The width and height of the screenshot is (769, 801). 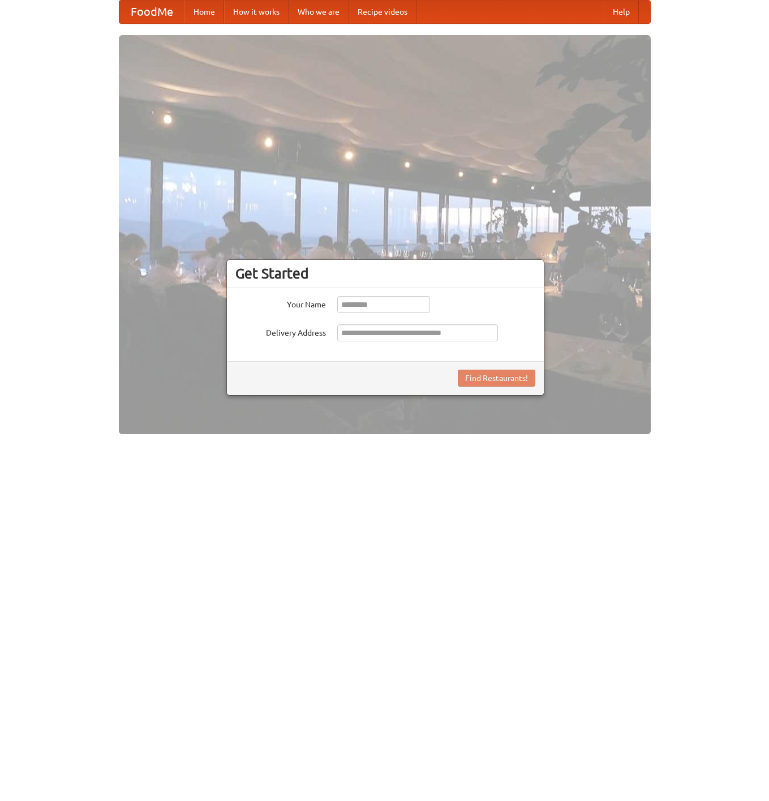 I want to click on label: Delivery Address, so click(x=281, y=331).